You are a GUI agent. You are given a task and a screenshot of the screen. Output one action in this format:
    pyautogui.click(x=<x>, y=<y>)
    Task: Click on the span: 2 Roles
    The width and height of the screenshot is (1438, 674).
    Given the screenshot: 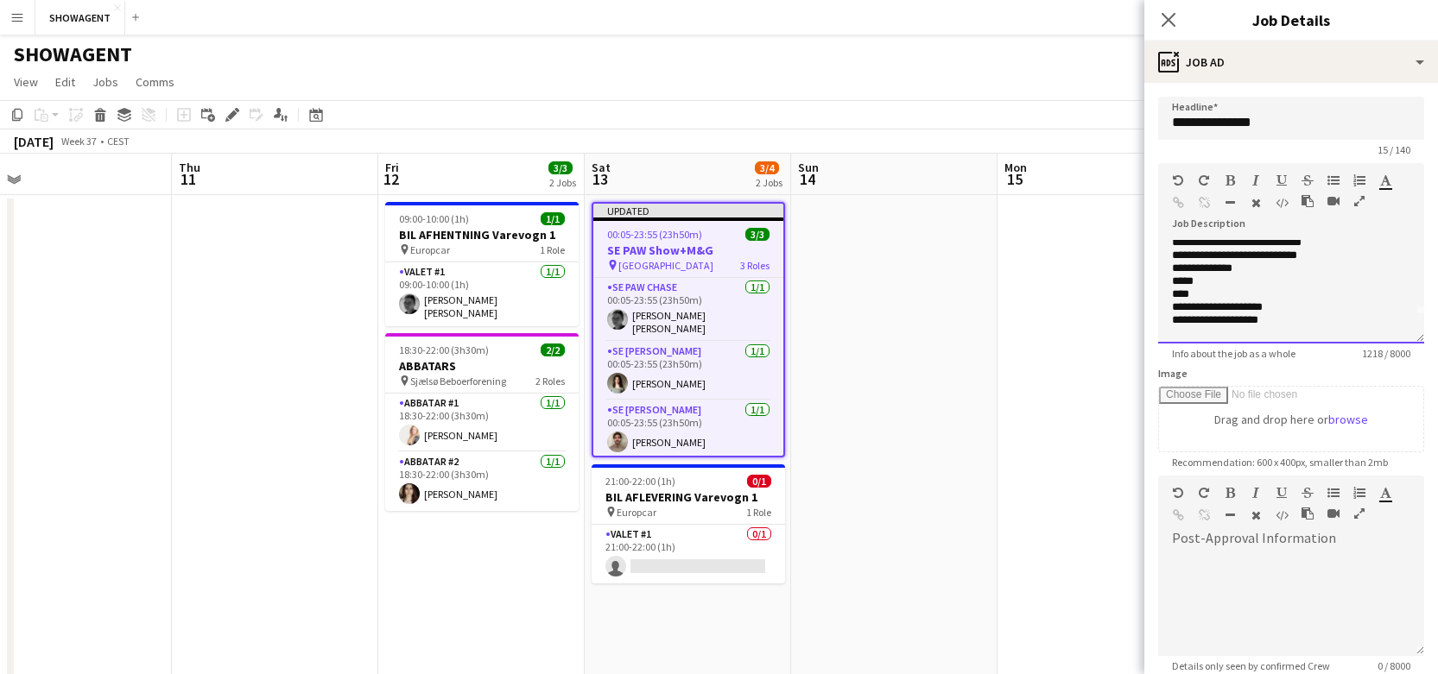 What is the action you would take?
    pyautogui.click(x=550, y=381)
    